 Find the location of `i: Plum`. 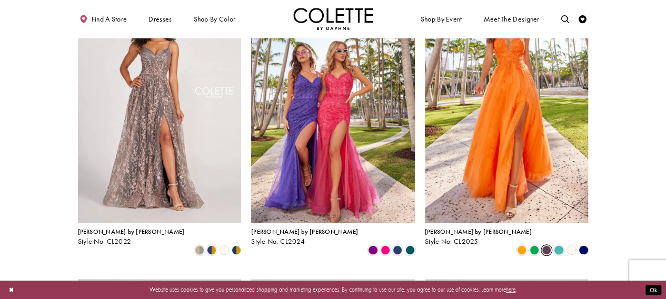

i: Plum is located at coordinates (546, 251).